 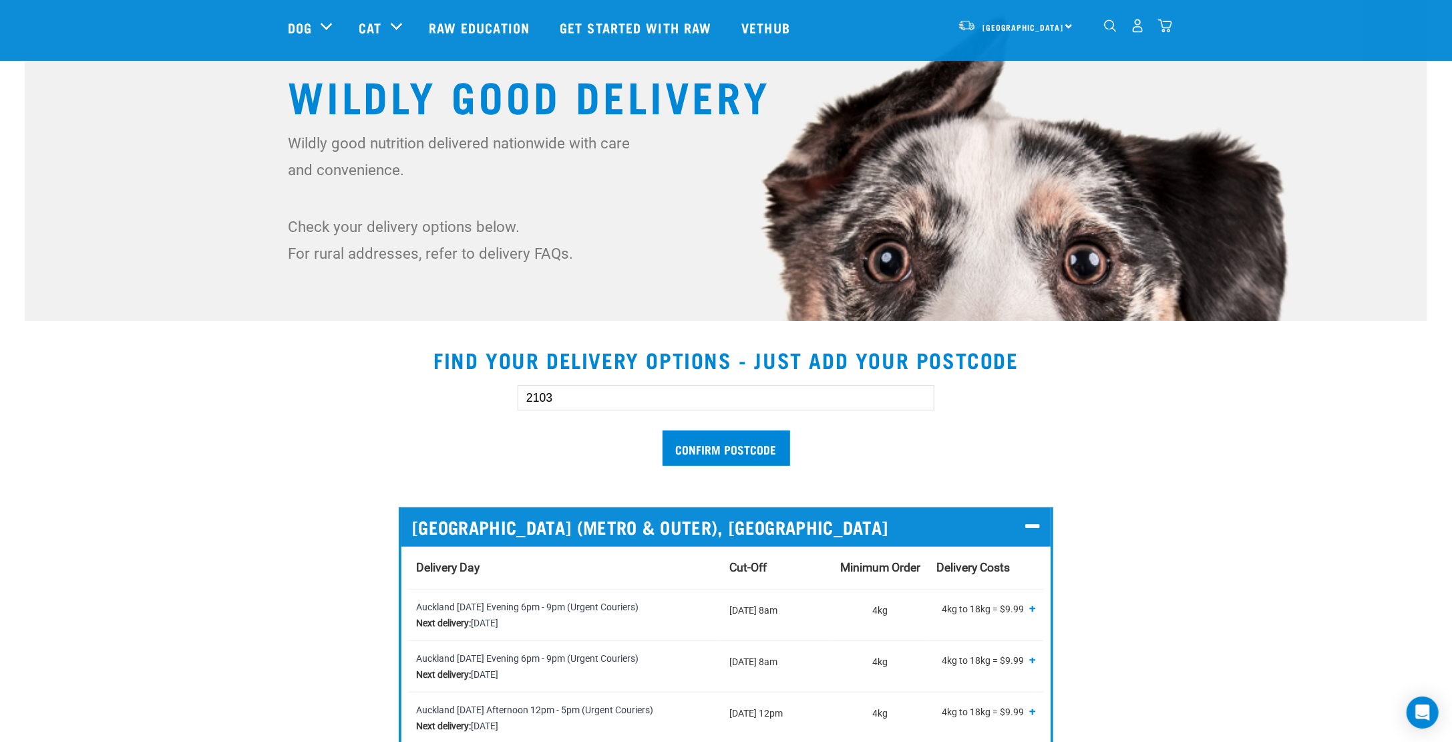 What do you see at coordinates (1110, 25) in the screenshot?
I see `img: home-icon-1@2x.png` at bounding box center [1110, 25].